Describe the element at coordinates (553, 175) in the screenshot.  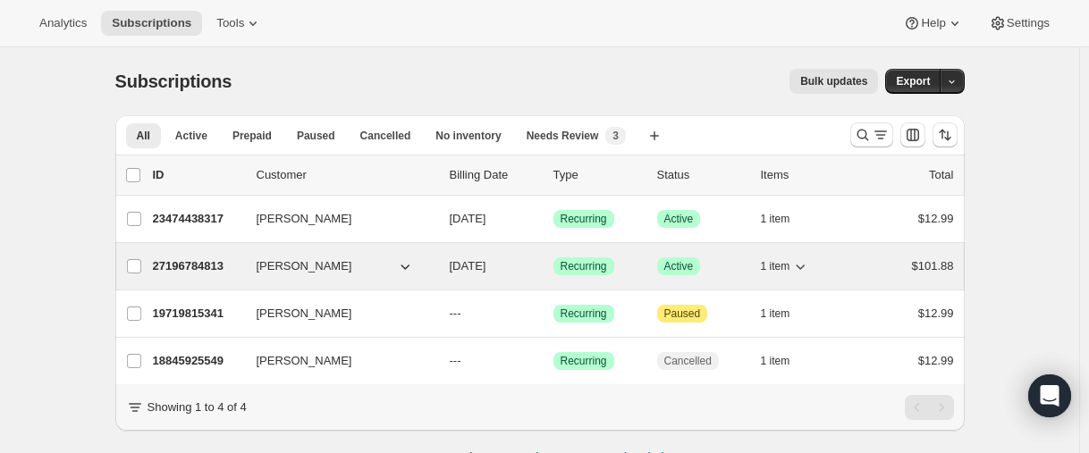
I see `div: IDCustomerBilling DateTypeStatusItemsTotal` at that location.